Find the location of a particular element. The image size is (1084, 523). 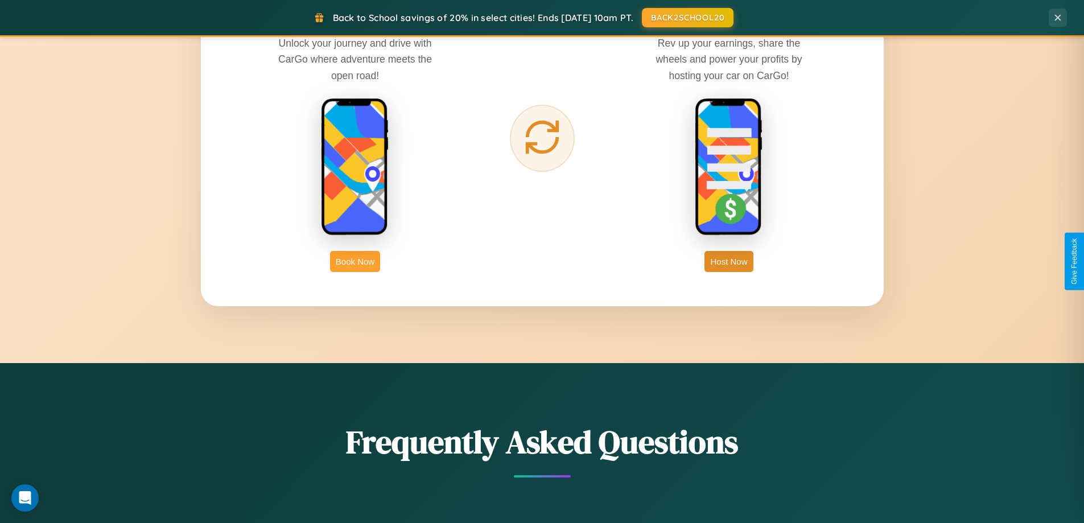

div: Give Feedback is located at coordinates (1075, 261).